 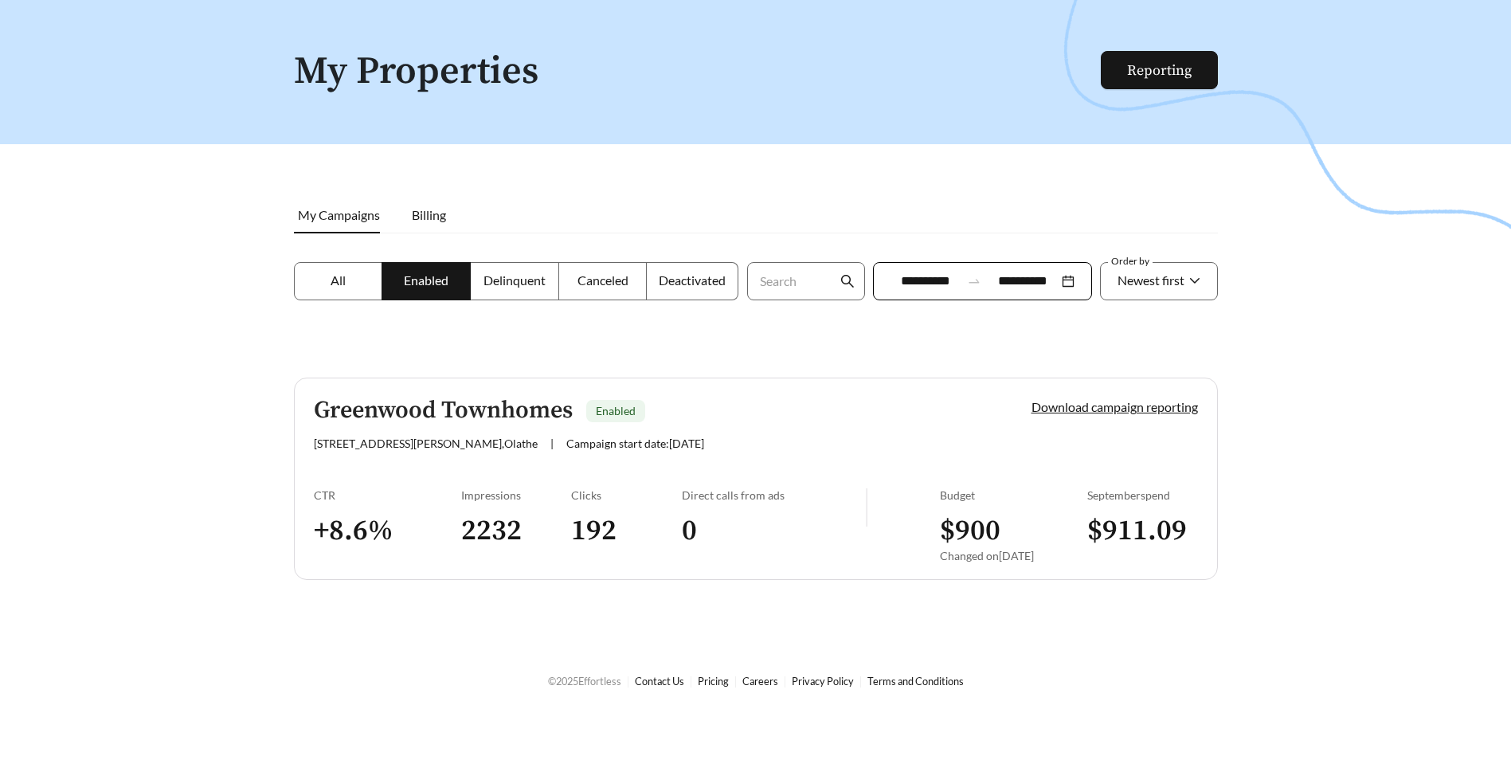 I want to click on h3: $ 911.09, so click(x=1142, y=530).